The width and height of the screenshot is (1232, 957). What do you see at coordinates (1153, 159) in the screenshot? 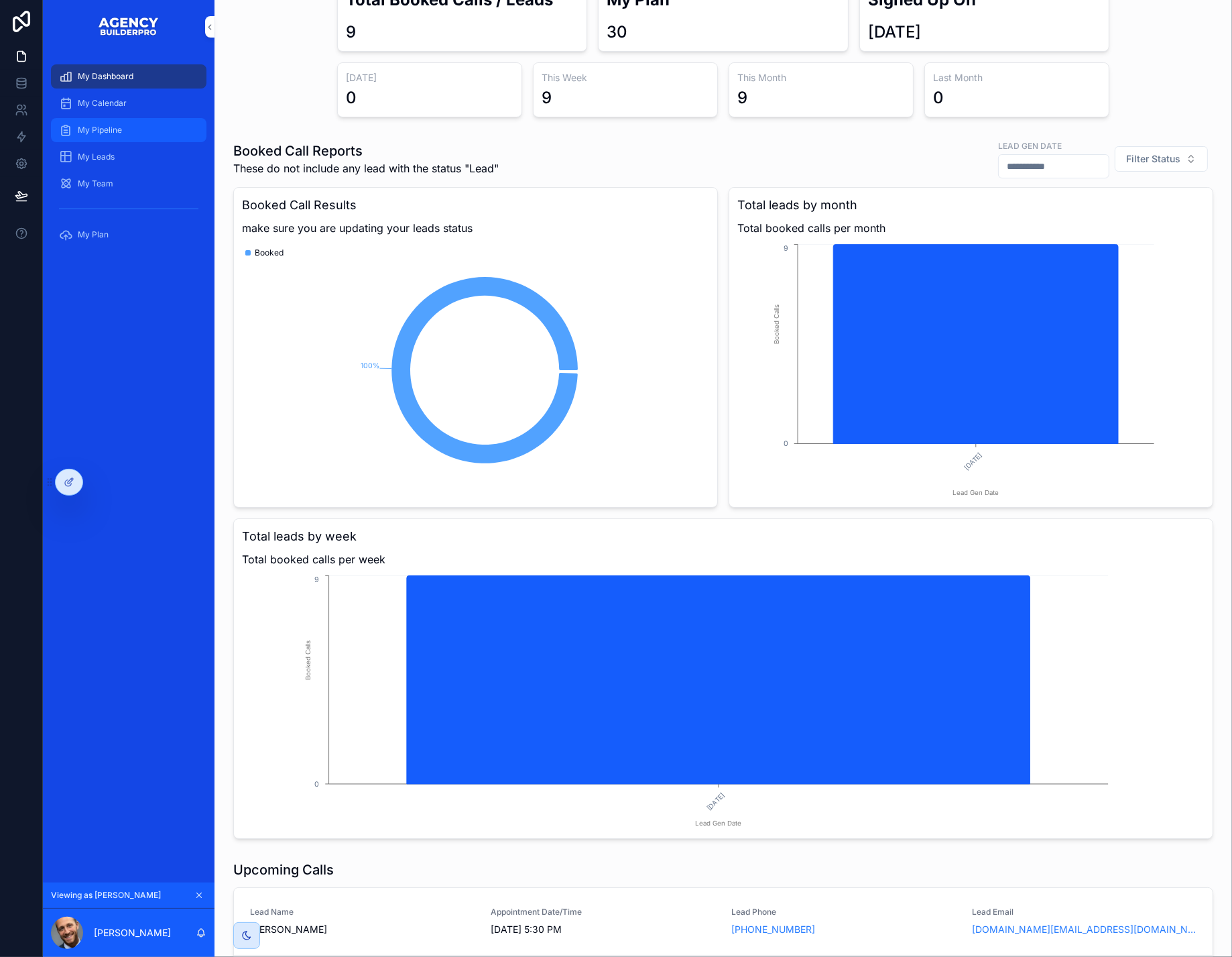
I see `span: Filter Status` at bounding box center [1153, 159].